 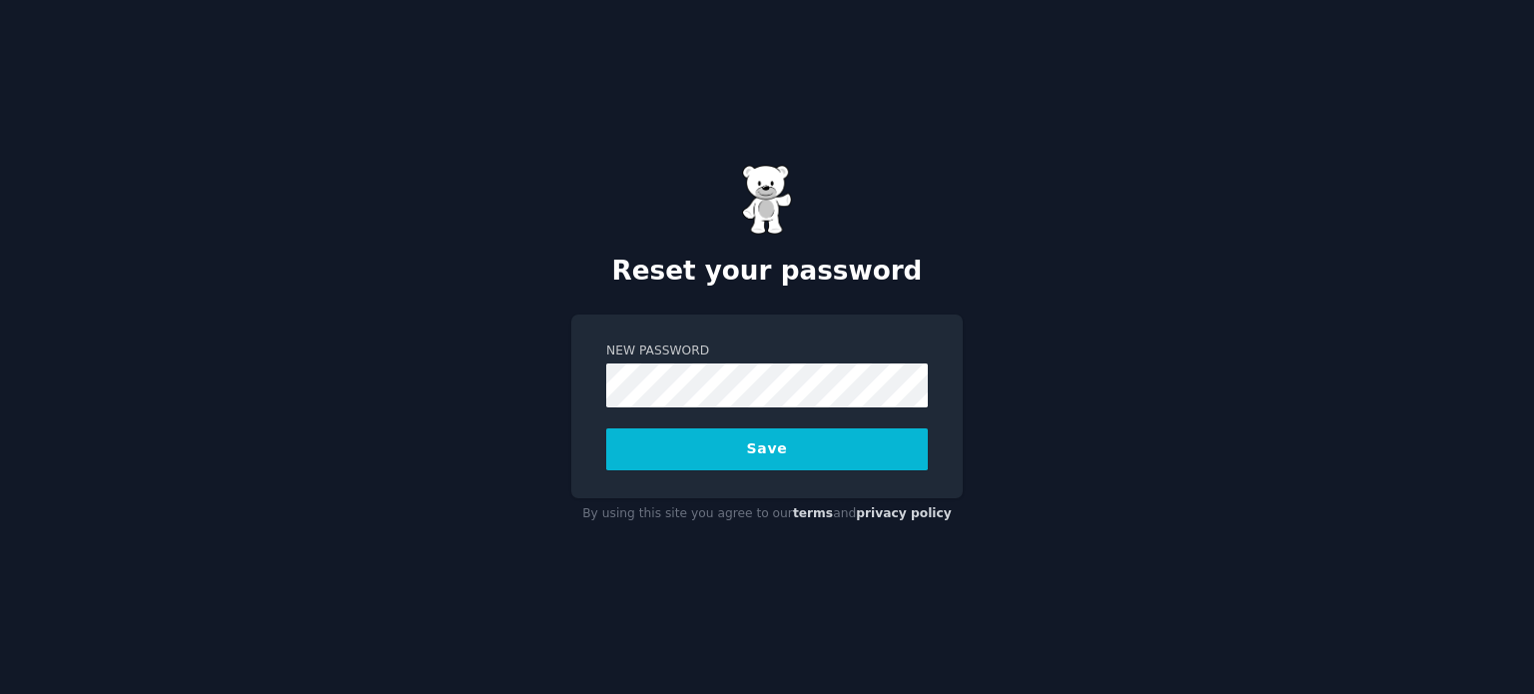 What do you see at coordinates (767, 200) in the screenshot?
I see `img: Gummy Bear` at bounding box center [767, 200].